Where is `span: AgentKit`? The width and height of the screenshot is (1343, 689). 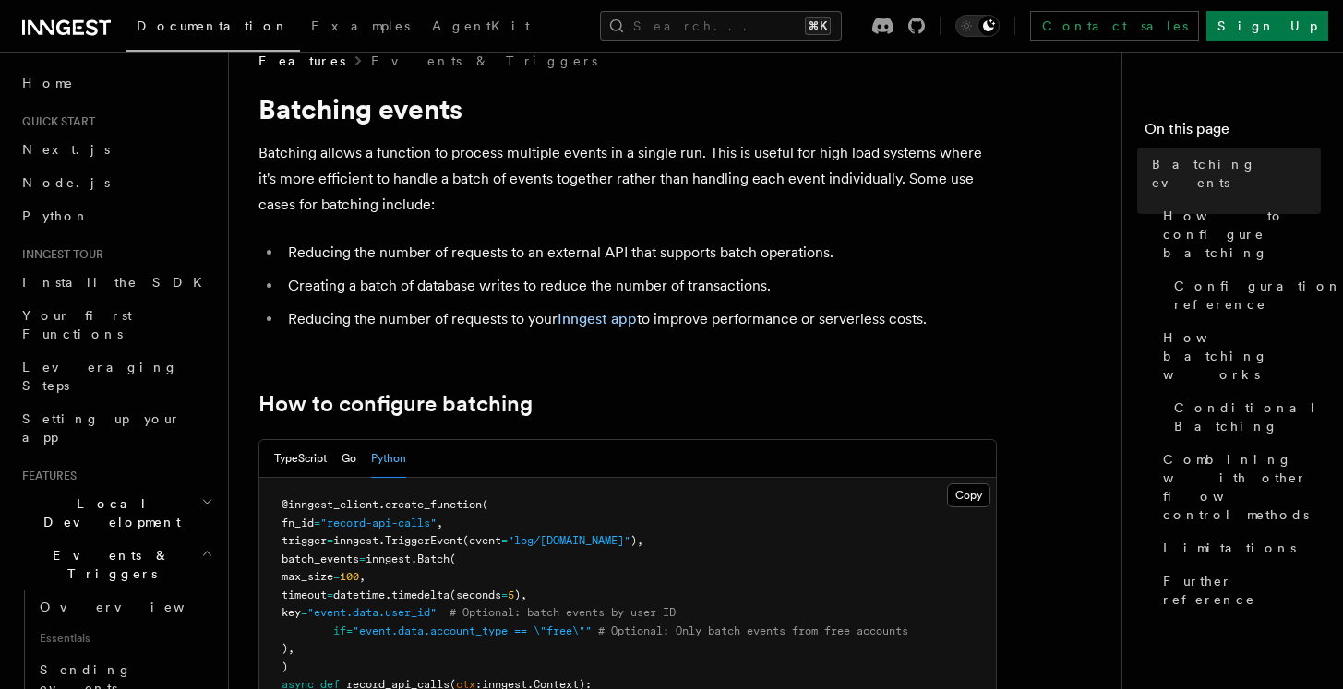
span: AgentKit is located at coordinates (481, 26).